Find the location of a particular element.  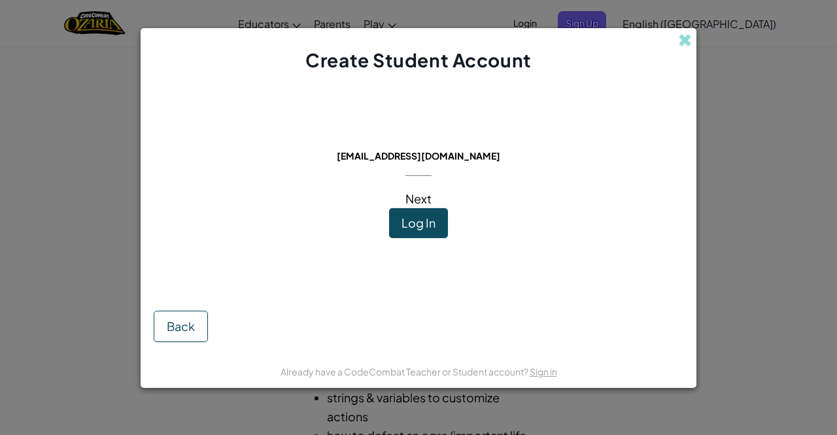

span: Log In is located at coordinates (418, 222).